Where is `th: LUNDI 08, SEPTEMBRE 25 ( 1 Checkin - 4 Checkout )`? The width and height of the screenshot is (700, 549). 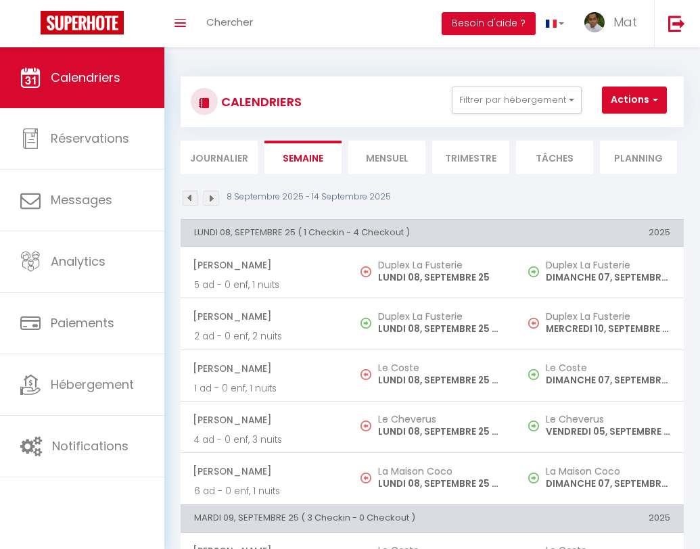
th: LUNDI 08, SEPTEMBRE 25 ( 1 Checkin - 4 Checkout ) is located at coordinates (348, 233).